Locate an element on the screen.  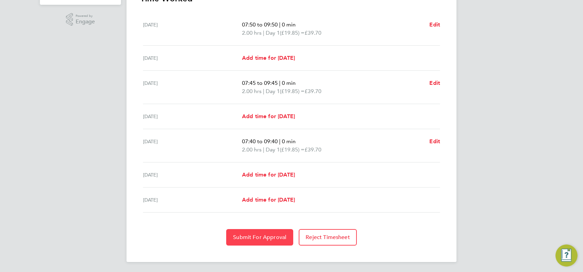
button: Submit For Approval is located at coordinates (259, 237).